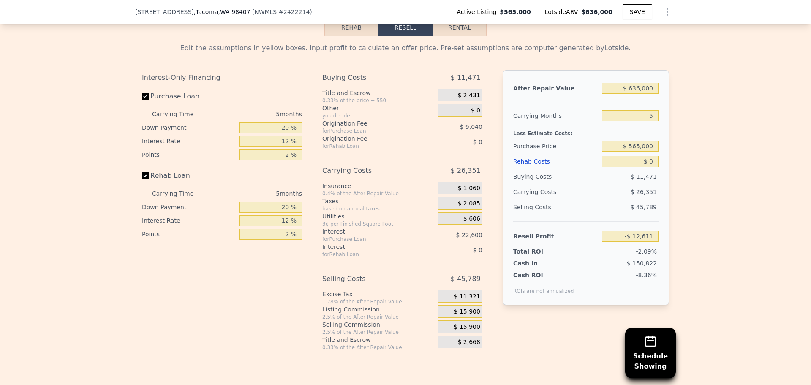  I want to click on div: After Repair Value, so click(556, 88).